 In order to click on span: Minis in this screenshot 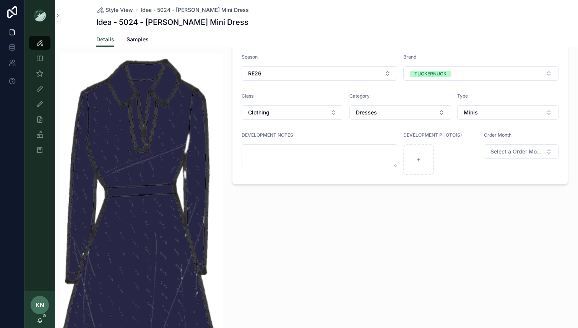, I will do `click(471, 112)`.